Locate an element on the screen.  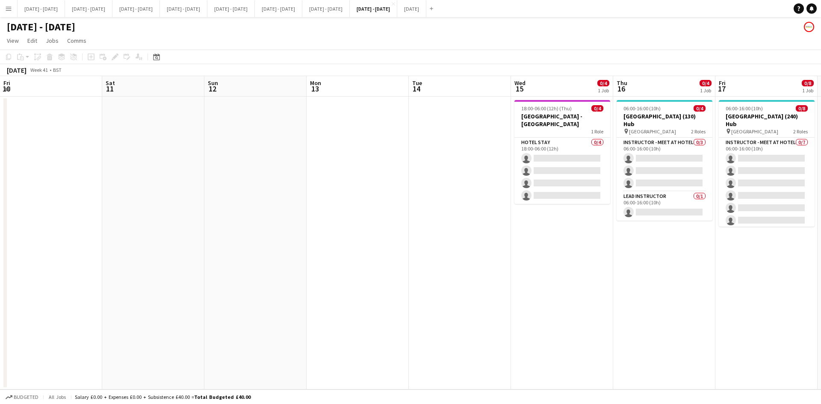
span: 1 Role is located at coordinates (597, 131).